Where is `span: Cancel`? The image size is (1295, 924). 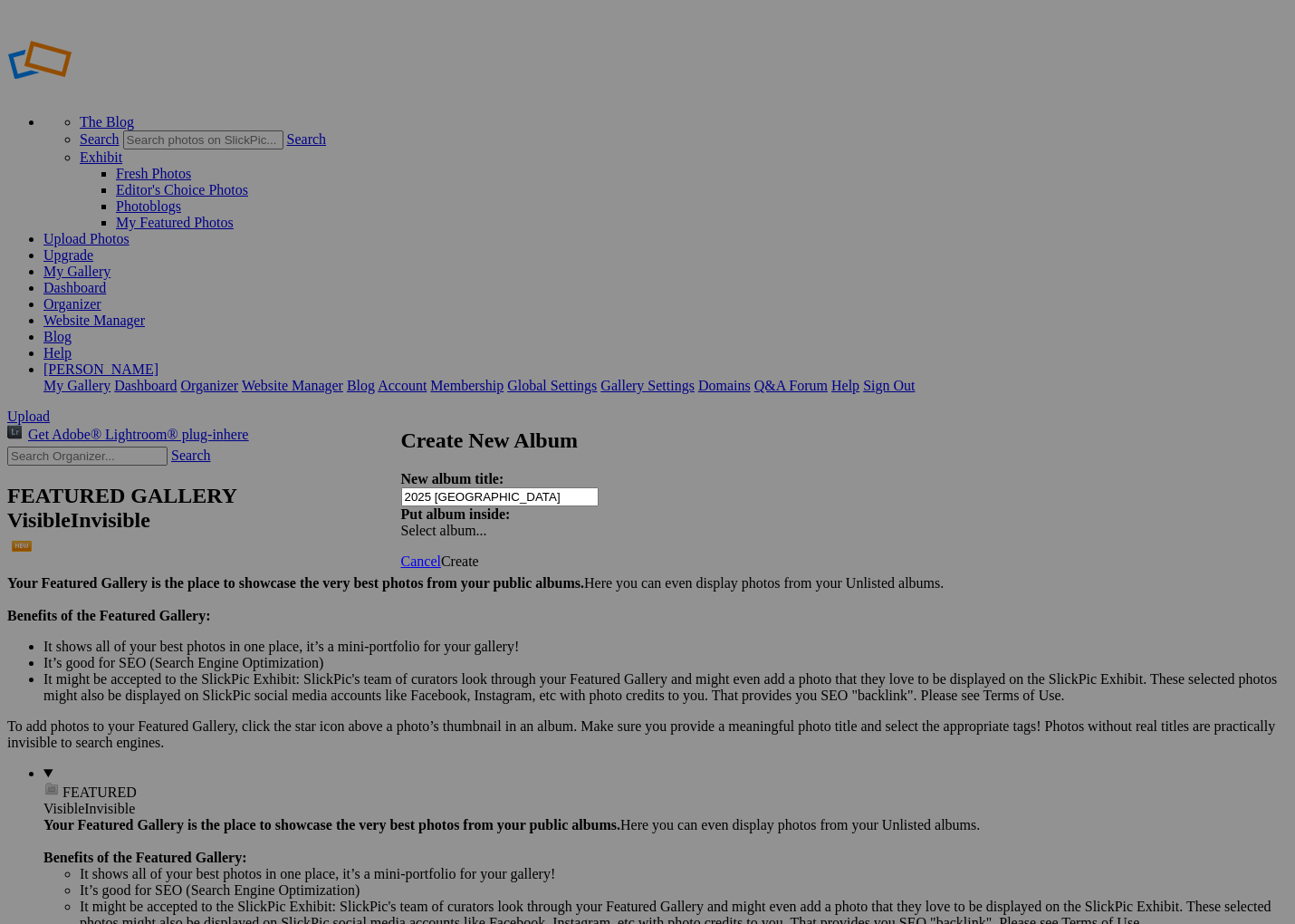 span: Cancel is located at coordinates (421, 561).